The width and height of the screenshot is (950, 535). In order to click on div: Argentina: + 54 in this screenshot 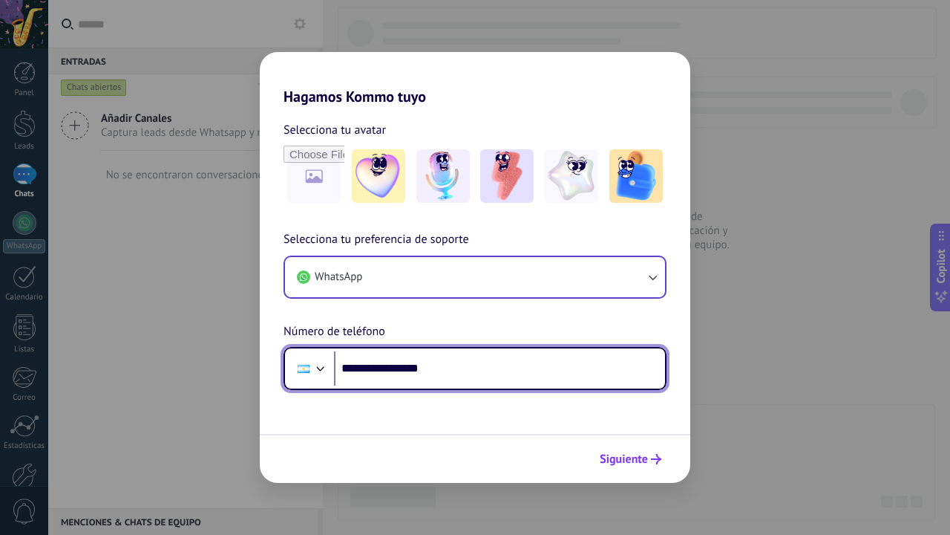, I will do `click(304, 368)`.